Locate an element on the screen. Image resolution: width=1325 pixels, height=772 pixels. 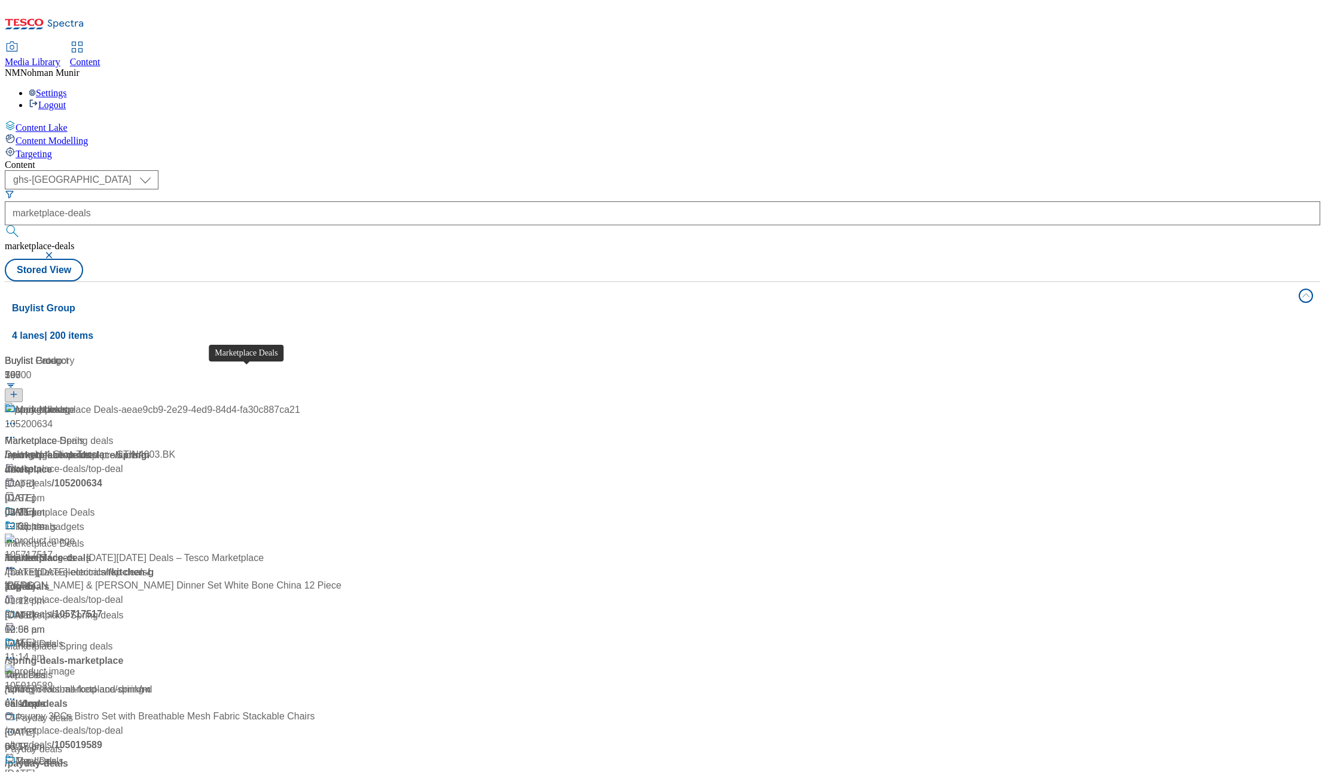
span: / marketplace is located at coordinates (77, 462).